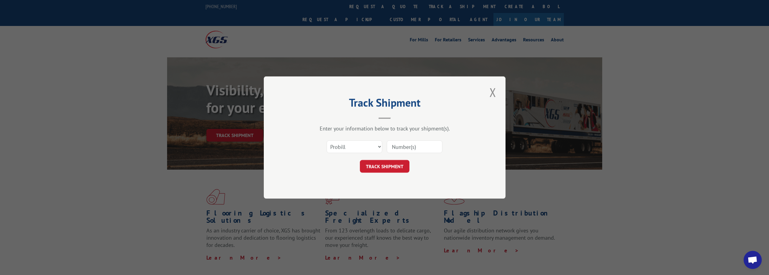  I want to click on button: Close modal, so click(493, 92).